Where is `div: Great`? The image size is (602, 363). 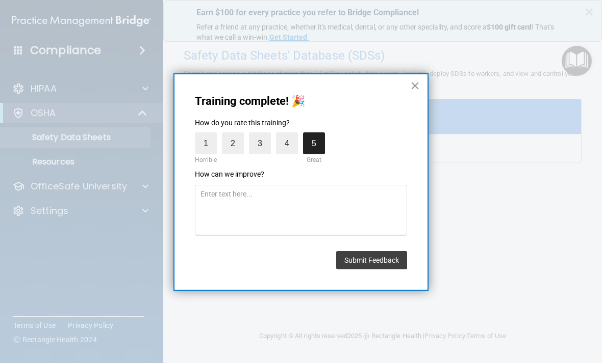
div: Great is located at coordinates (314, 160).